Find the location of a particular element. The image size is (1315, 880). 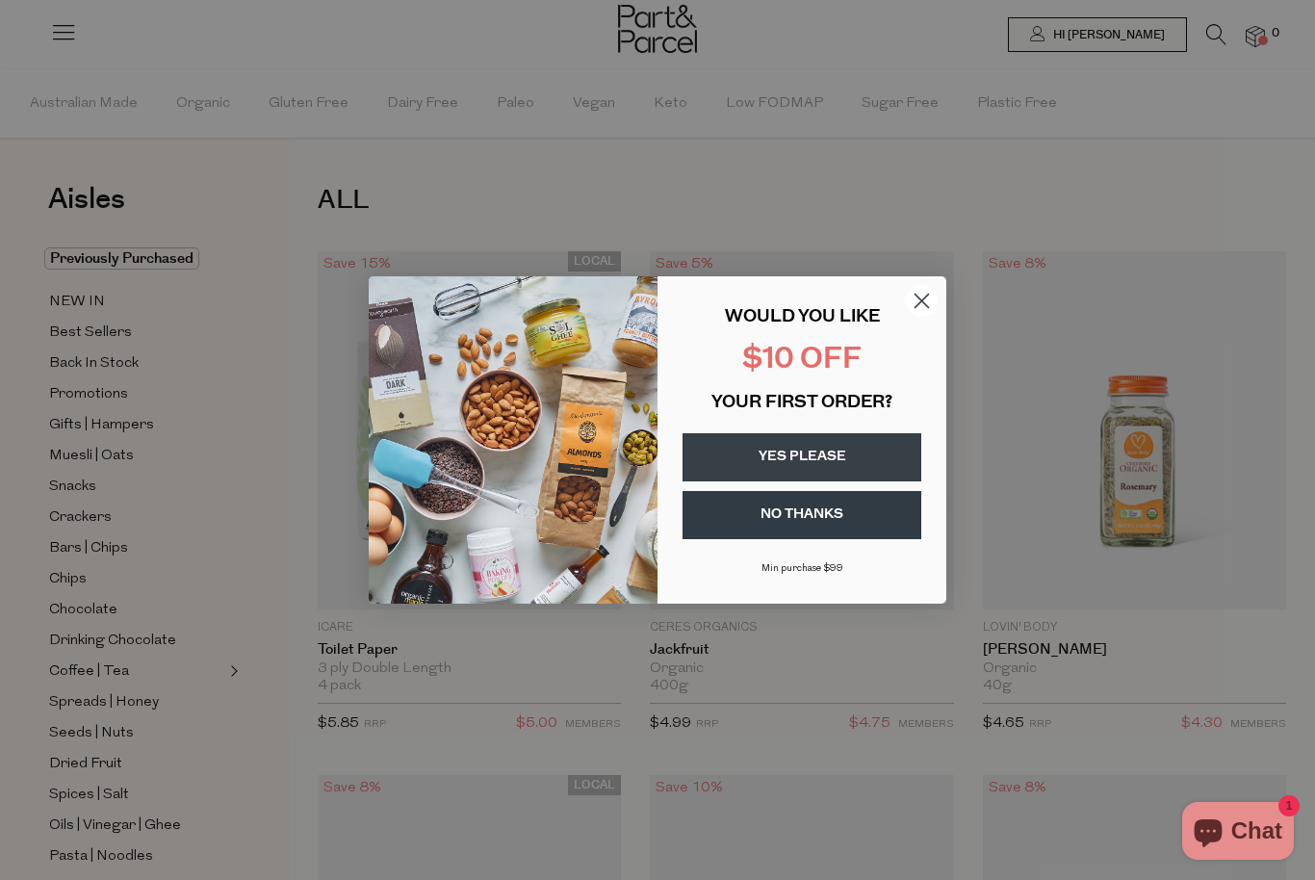

button: NO THANKS is located at coordinates (802, 515).